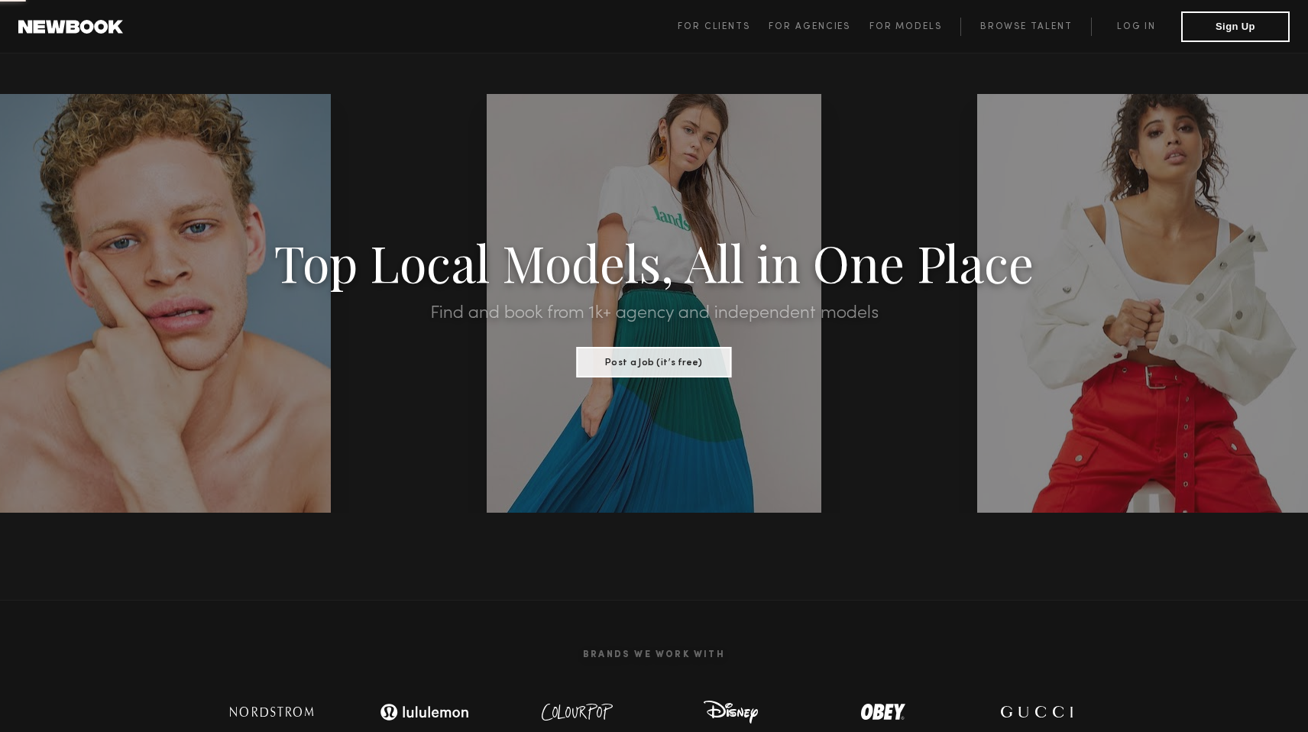  What do you see at coordinates (1236, 27) in the screenshot?
I see `button: Sign Up` at bounding box center [1236, 27].